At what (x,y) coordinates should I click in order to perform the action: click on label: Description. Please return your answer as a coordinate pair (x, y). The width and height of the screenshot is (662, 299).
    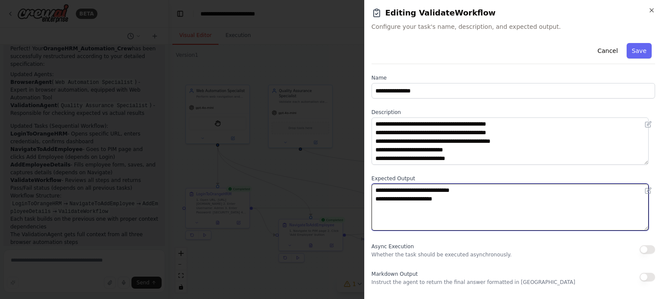
    Looking at the image, I should click on (513, 112).